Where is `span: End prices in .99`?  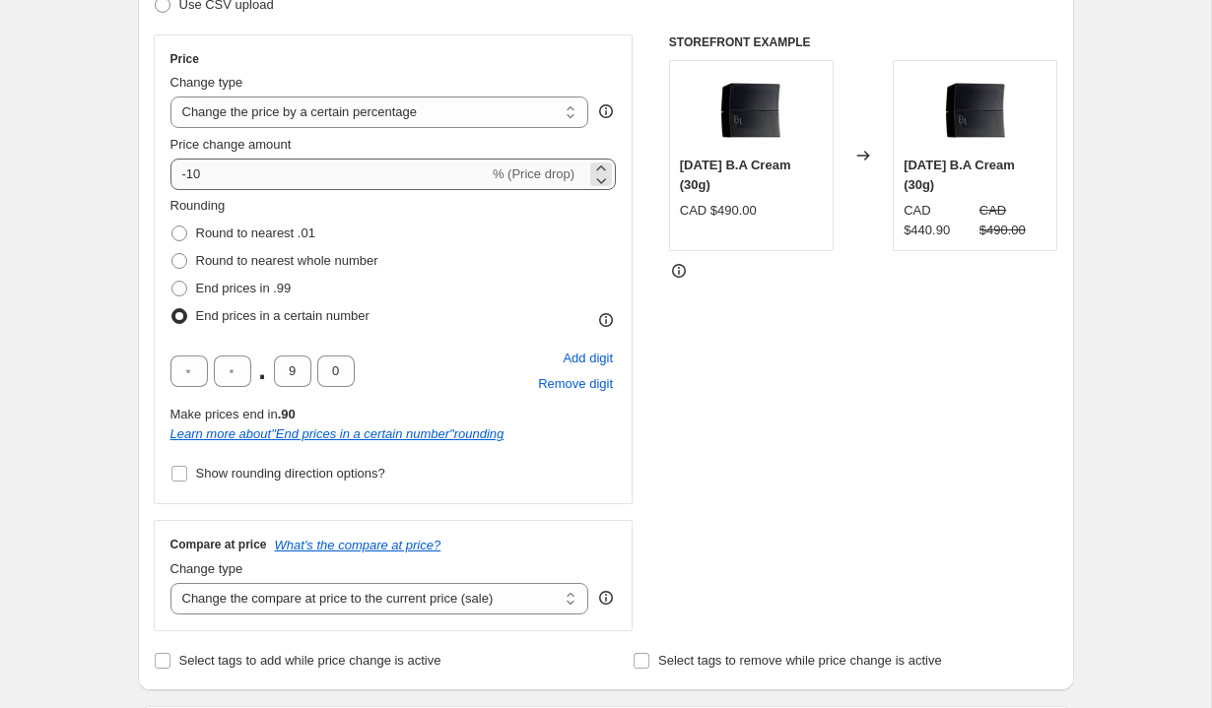 span: End prices in .99 is located at coordinates (243, 288).